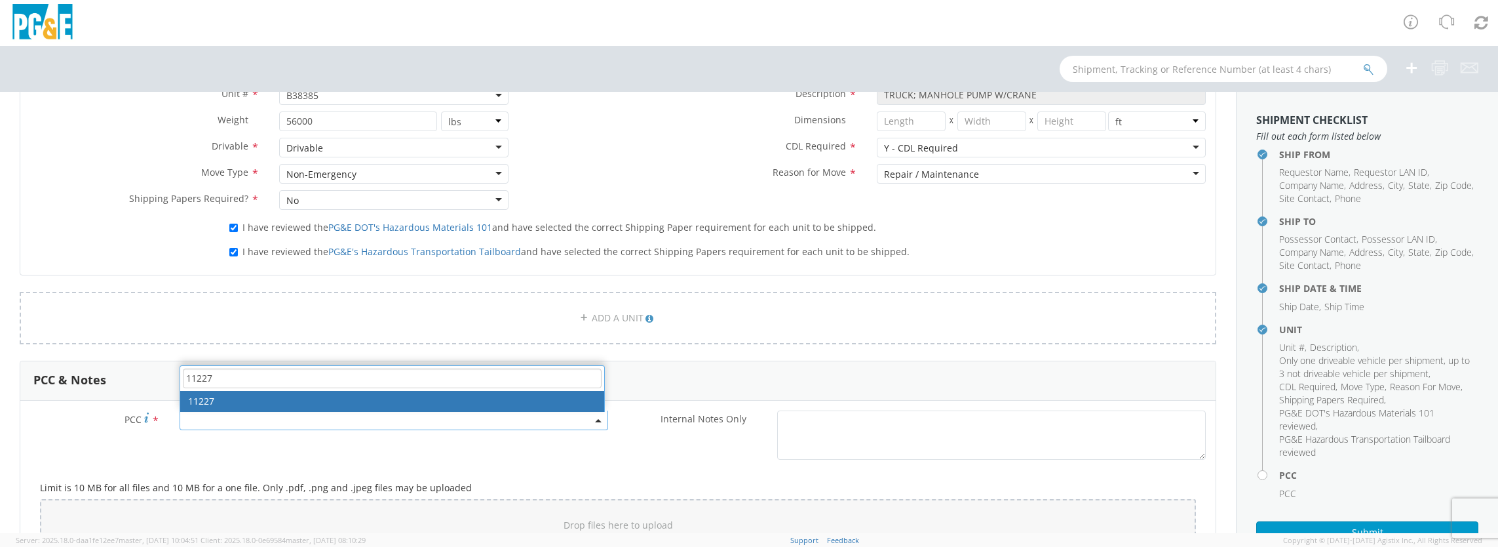 This screenshot has width=1498, height=547. I want to click on h4: PCC, so click(1379, 475).